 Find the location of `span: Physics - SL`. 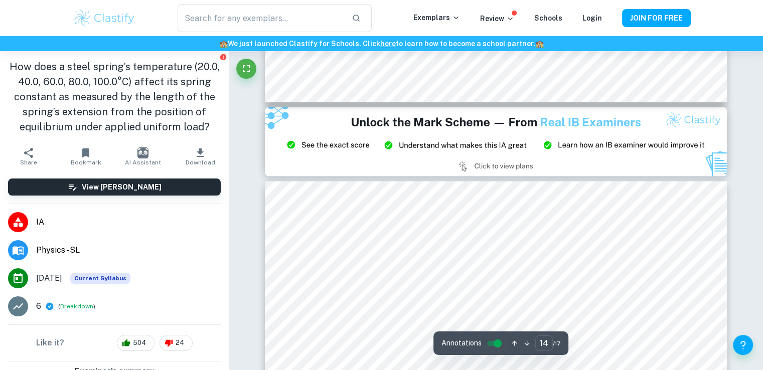

span: Physics - SL is located at coordinates (128, 250).